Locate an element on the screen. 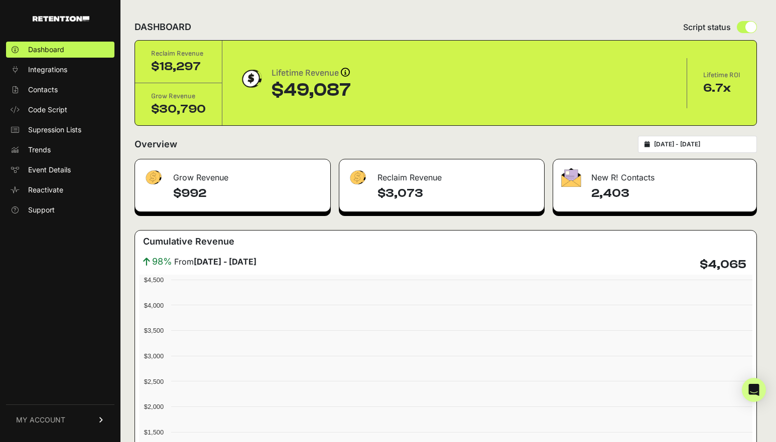  span: Contacts is located at coordinates (43, 90).